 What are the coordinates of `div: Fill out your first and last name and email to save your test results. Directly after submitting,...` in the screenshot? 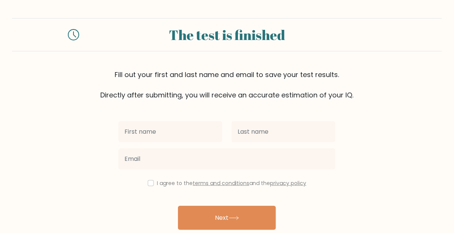 It's located at (227, 84).